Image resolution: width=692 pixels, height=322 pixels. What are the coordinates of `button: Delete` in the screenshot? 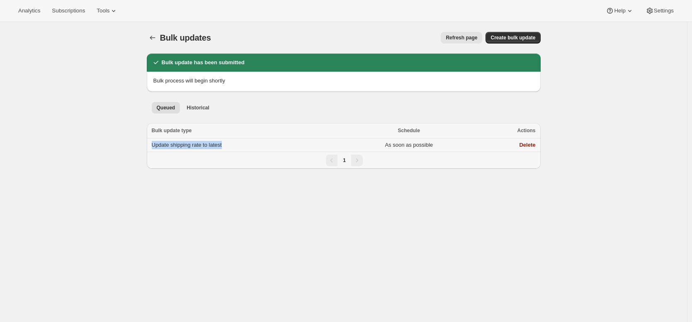 It's located at (527, 145).